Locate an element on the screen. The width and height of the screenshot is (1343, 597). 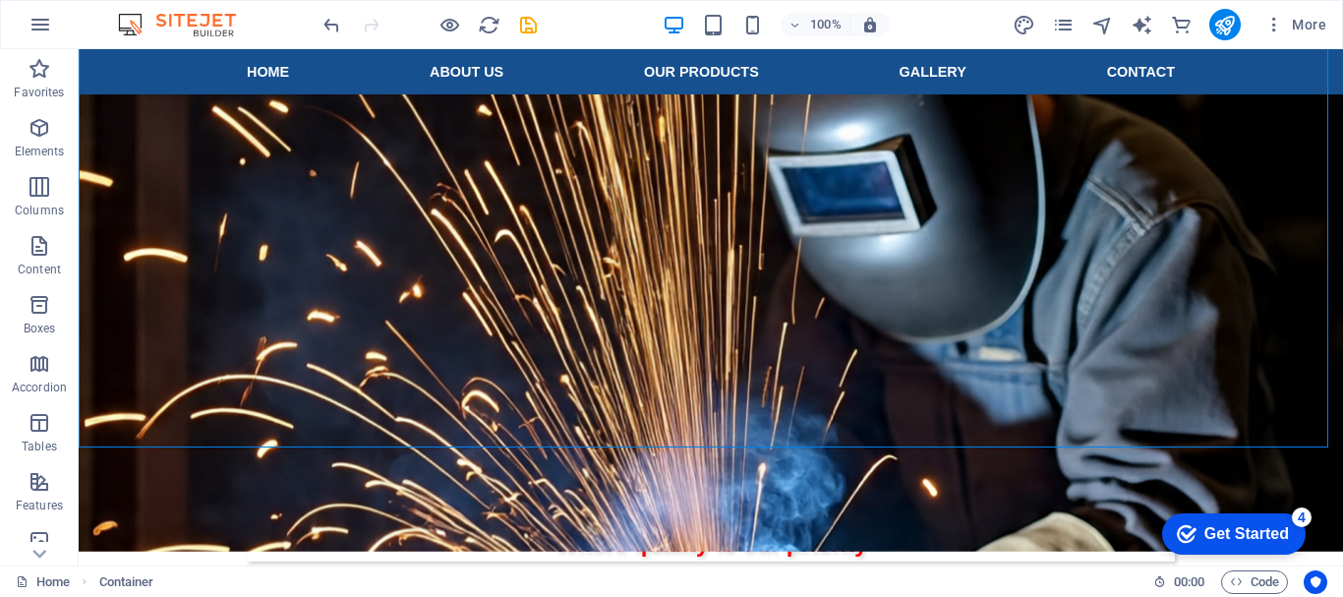
p: Favorites is located at coordinates (38, 92).